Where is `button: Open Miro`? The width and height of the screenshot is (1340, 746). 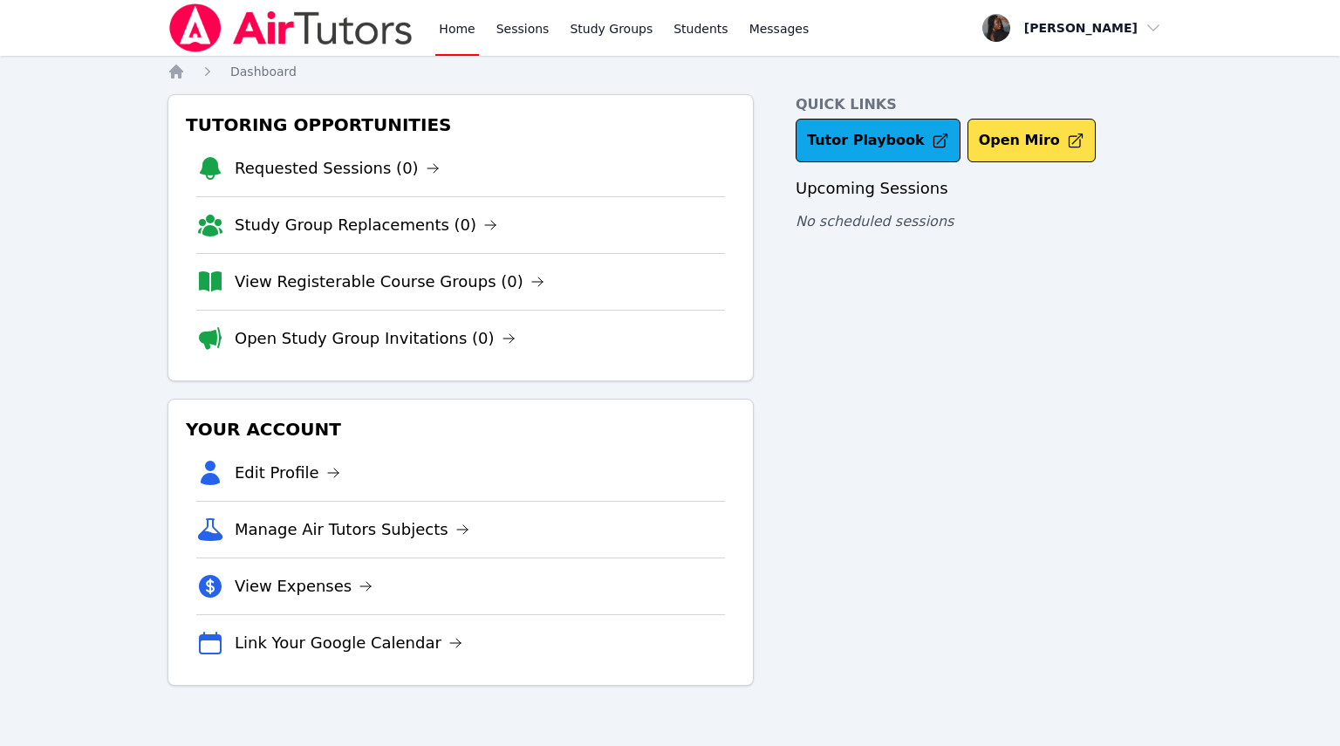 button: Open Miro is located at coordinates (1031, 140).